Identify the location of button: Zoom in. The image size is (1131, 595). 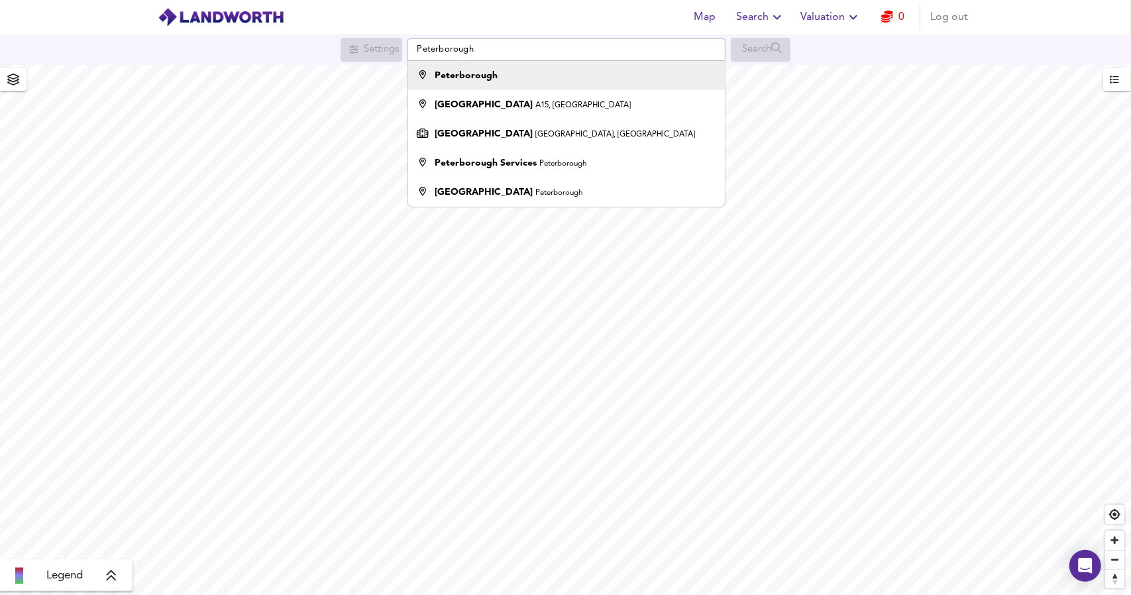
(1115, 540).